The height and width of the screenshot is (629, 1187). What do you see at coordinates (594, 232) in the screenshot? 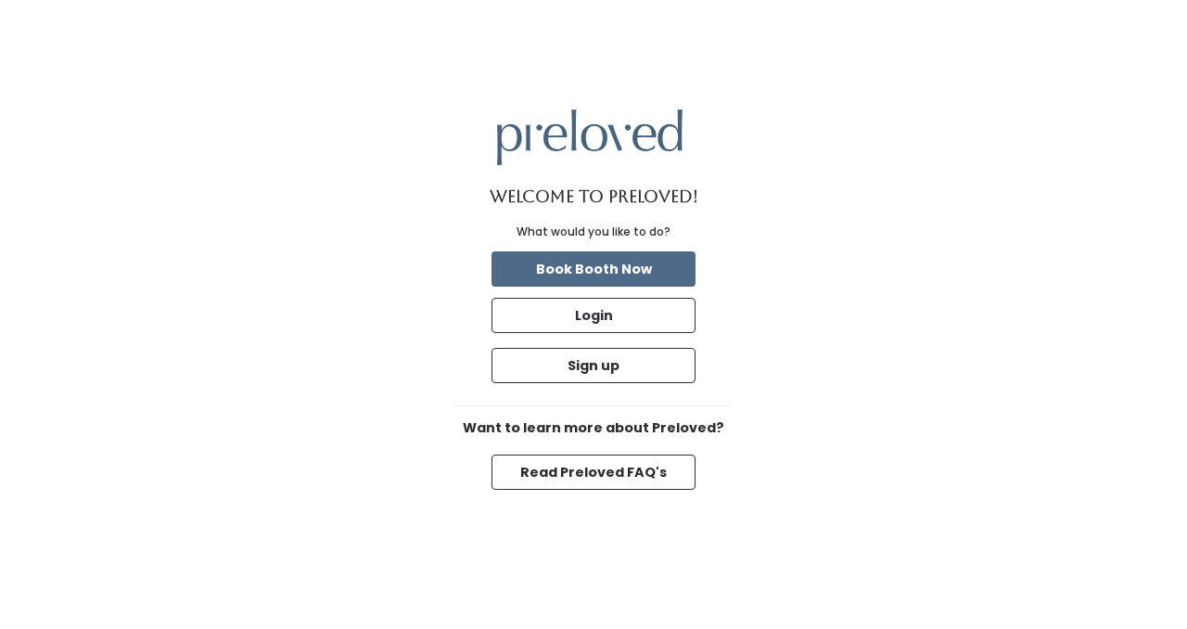
I see `div: What would you like to do?` at bounding box center [594, 232].